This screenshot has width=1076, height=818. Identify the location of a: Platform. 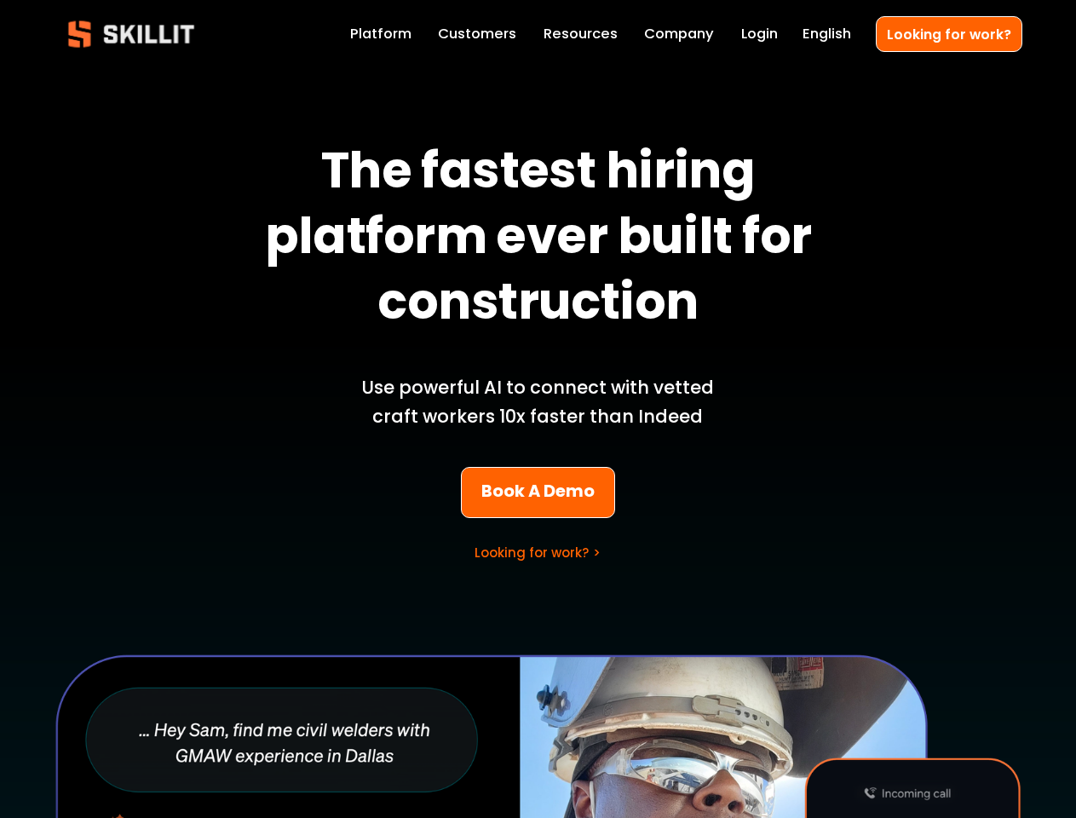
(381, 34).